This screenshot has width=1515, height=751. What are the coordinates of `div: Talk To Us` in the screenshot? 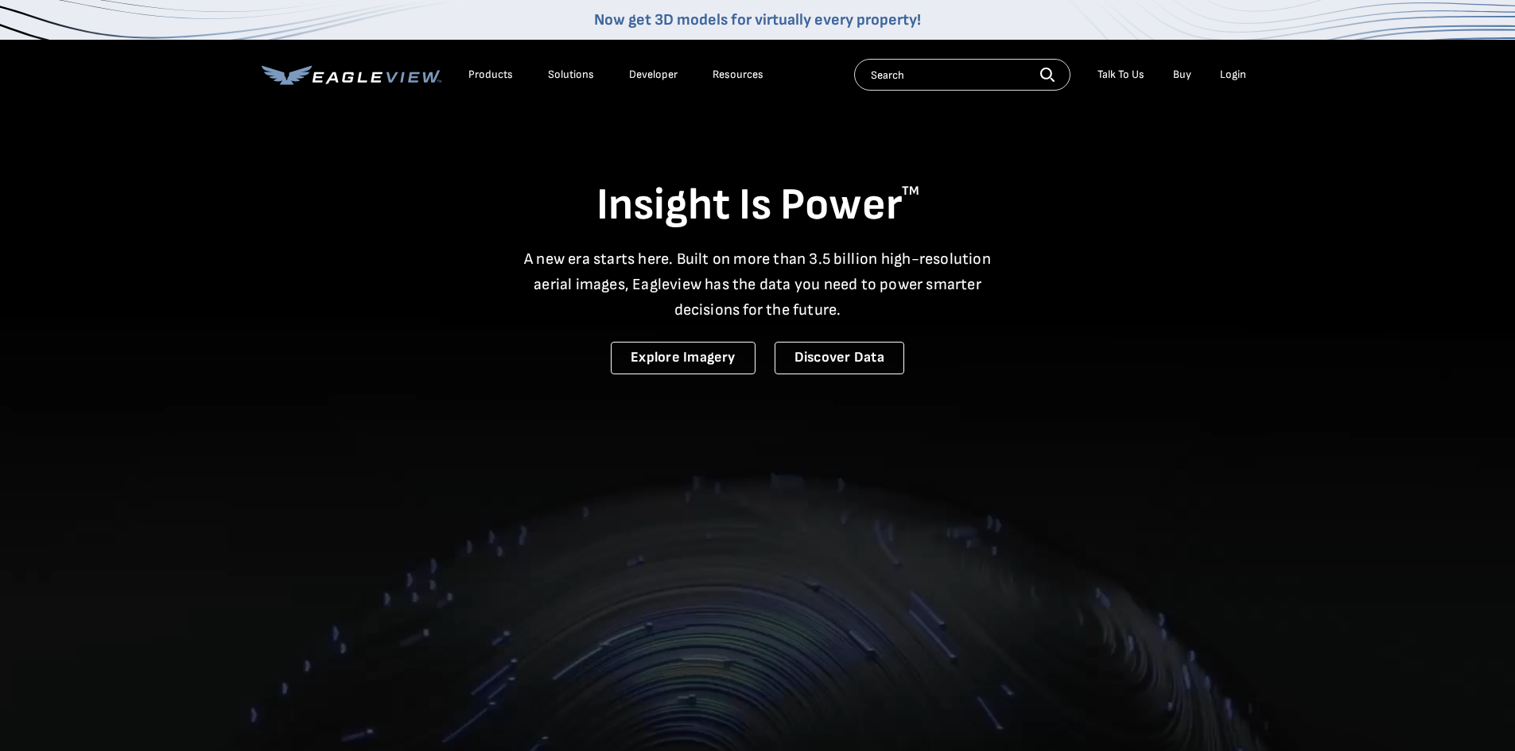 It's located at (1120, 75).